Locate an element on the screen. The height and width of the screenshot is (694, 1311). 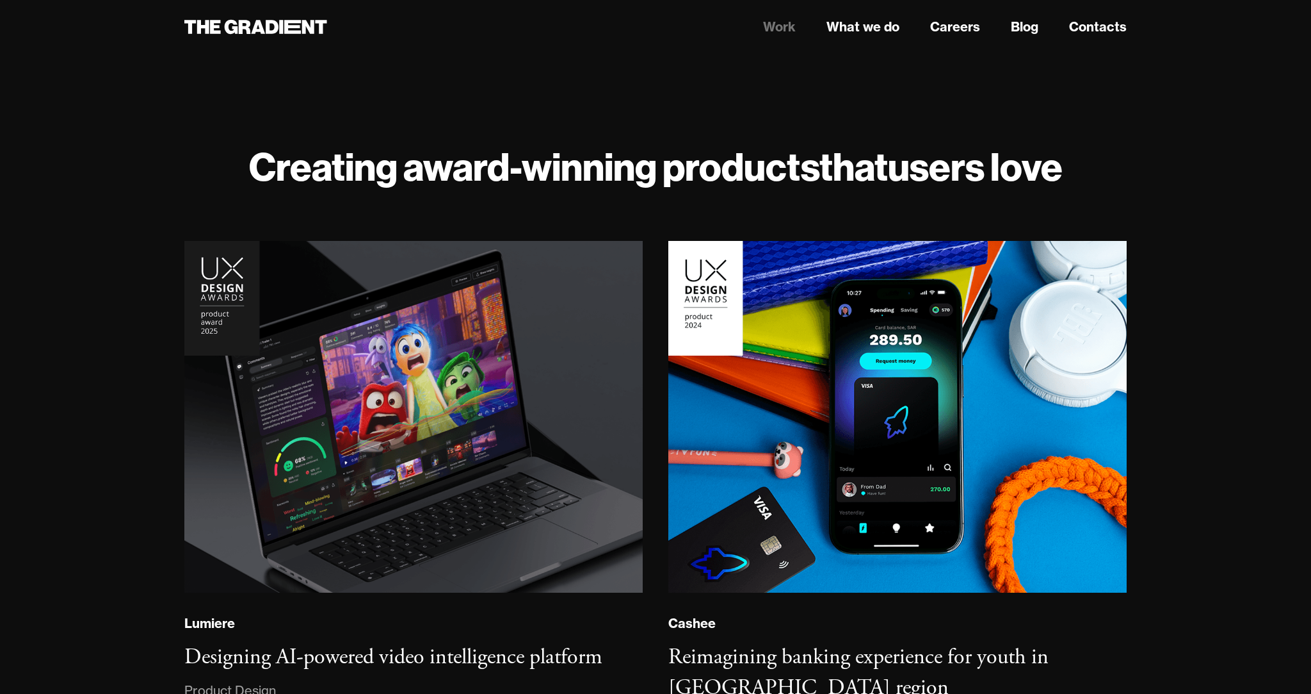
a: Work is located at coordinates (779, 27).